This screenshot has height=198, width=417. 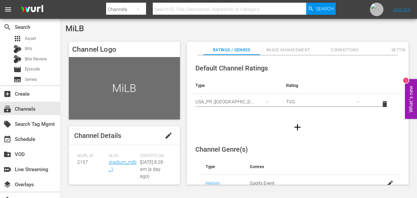 I want to click on span: Bits, so click(x=29, y=49).